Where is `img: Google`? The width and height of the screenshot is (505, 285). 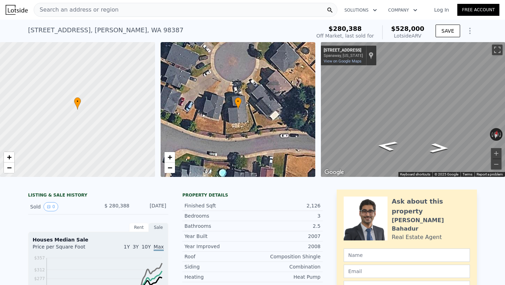 img: Google is located at coordinates (334, 172).